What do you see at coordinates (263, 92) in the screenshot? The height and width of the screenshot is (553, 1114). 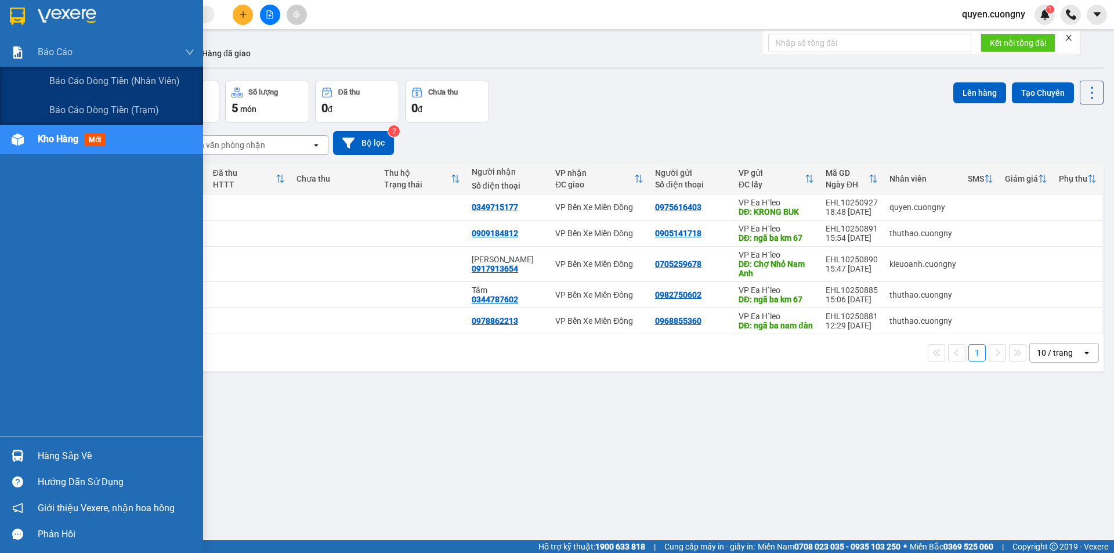 I see `div: Số lượng` at bounding box center [263, 92].